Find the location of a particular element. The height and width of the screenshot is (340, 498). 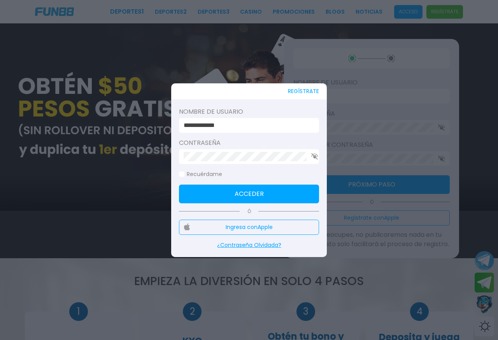

label: Contraseña is located at coordinates (249, 143).